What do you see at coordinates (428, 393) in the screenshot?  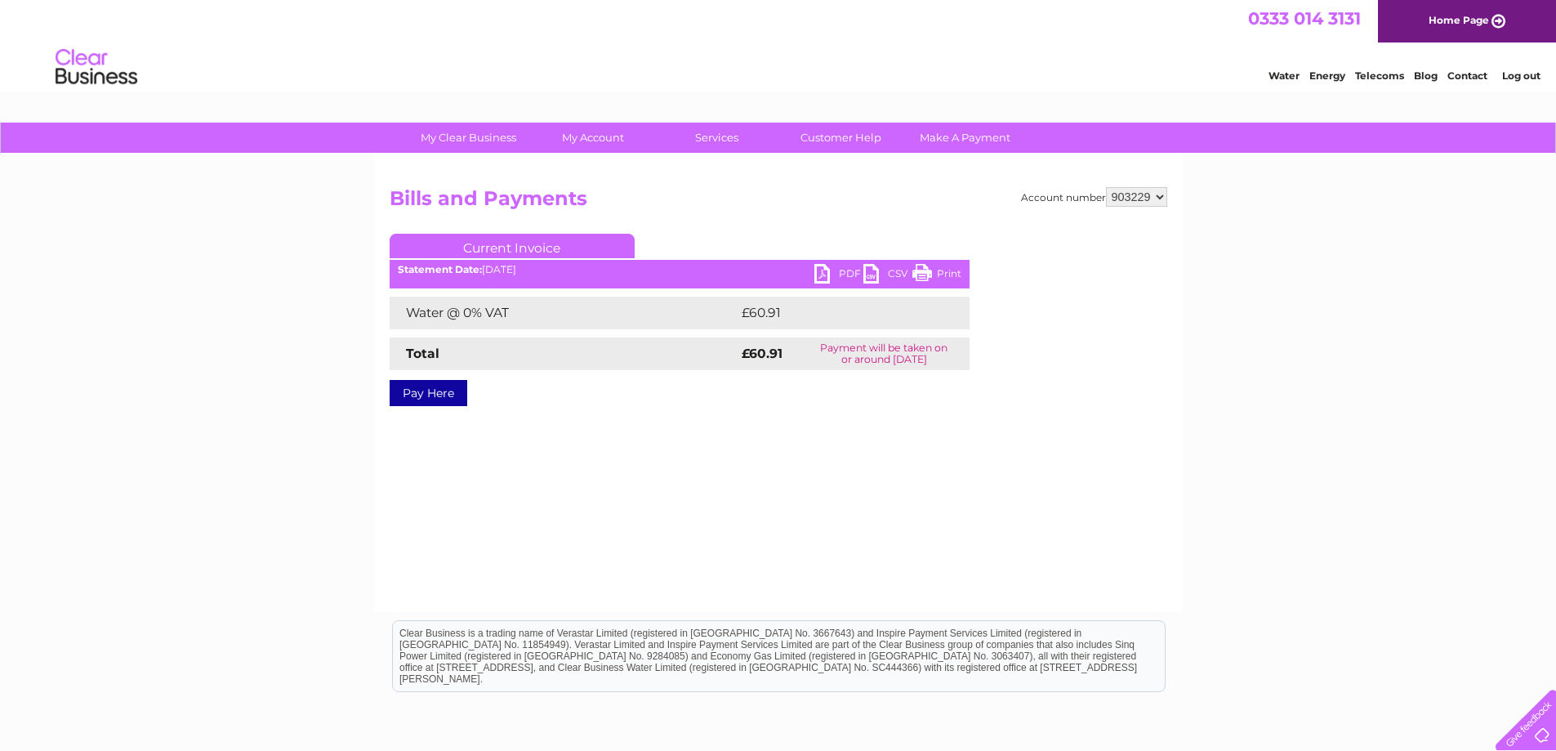 I see `a: Pay Here` at bounding box center [428, 393].